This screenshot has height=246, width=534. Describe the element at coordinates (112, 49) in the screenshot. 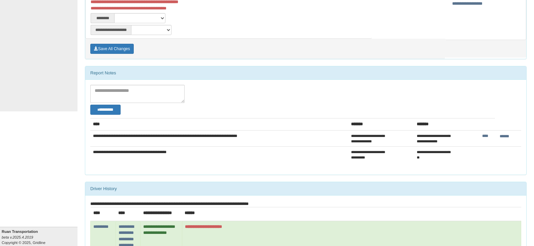

I see `button: Save` at that location.